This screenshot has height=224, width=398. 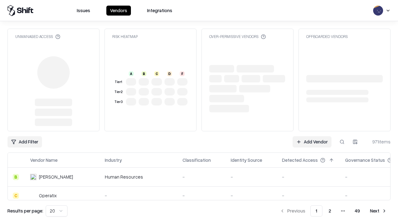 What do you see at coordinates (83, 11) in the screenshot?
I see `button: Issues` at bounding box center [83, 11].